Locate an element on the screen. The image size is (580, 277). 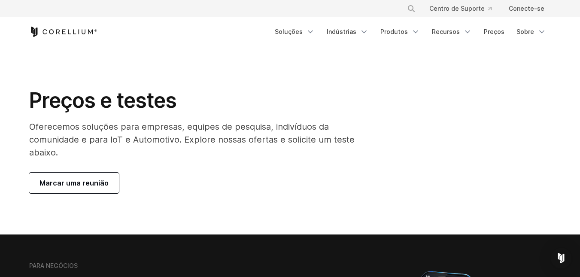
font: PARA NEGÓCIOS is located at coordinates (53, 265).